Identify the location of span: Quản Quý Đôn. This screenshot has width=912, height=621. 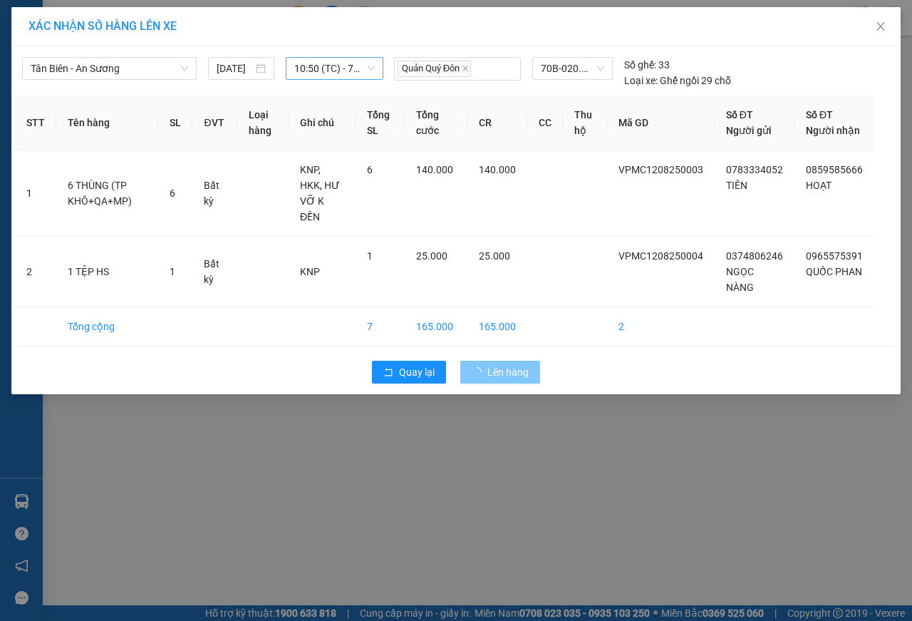
(434, 68).